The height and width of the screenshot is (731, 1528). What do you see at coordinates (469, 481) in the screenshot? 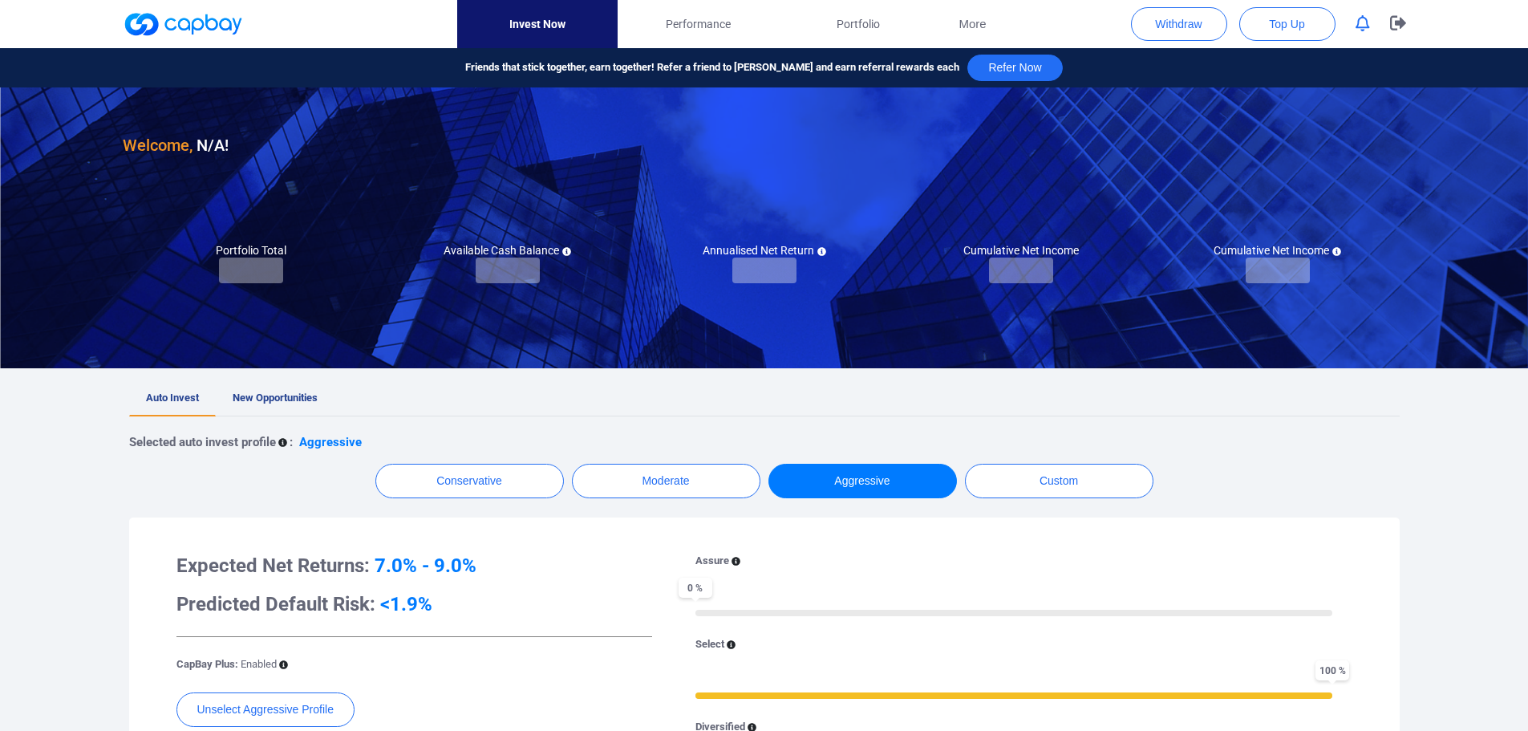
I see `button: Conservative` at bounding box center [469, 481].